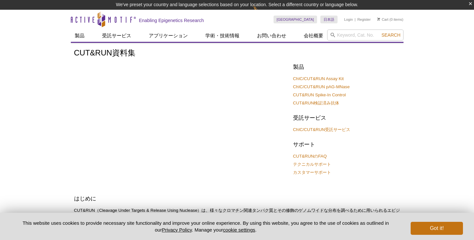 The width and height of the screenshot is (474, 240). What do you see at coordinates (313, 36) in the screenshot?
I see `a: 会社概要` at bounding box center [313, 36].